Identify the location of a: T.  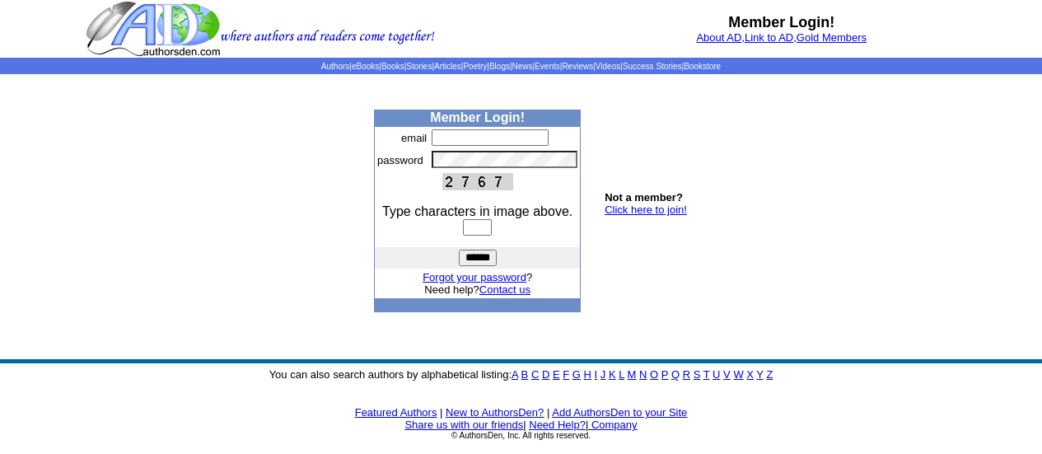
(707, 374).